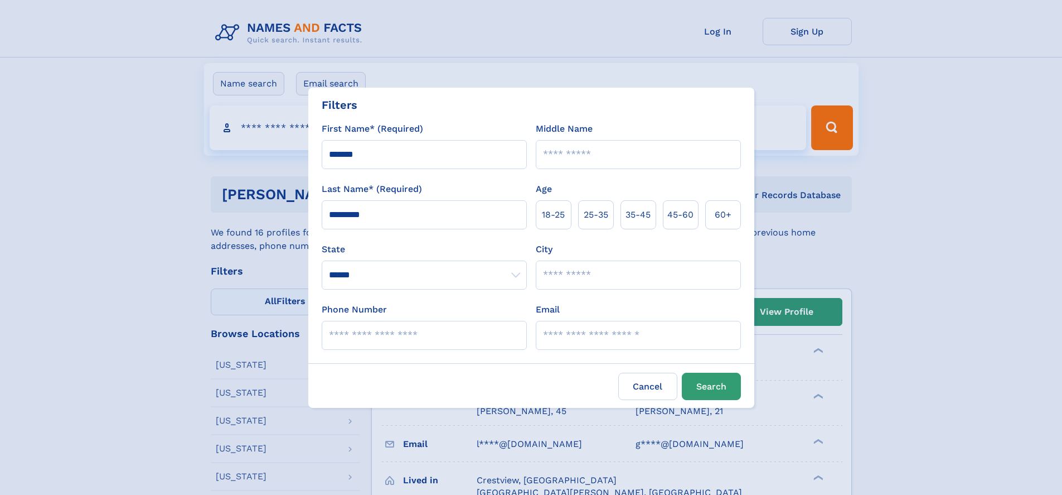 The height and width of the screenshot is (495, 1062). I want to click on div: Filters, so click(340, 105).